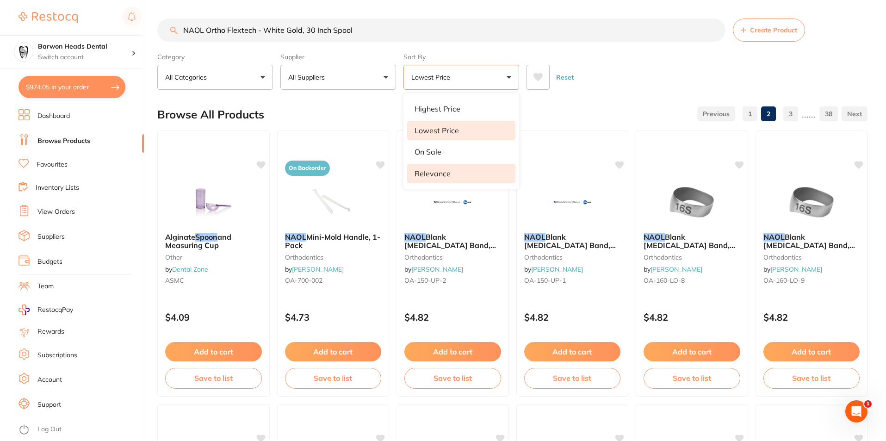  What do you see at coordinates (750, 114) in the screenshot?
I see `a: 1` at bounding box center [750, 114].